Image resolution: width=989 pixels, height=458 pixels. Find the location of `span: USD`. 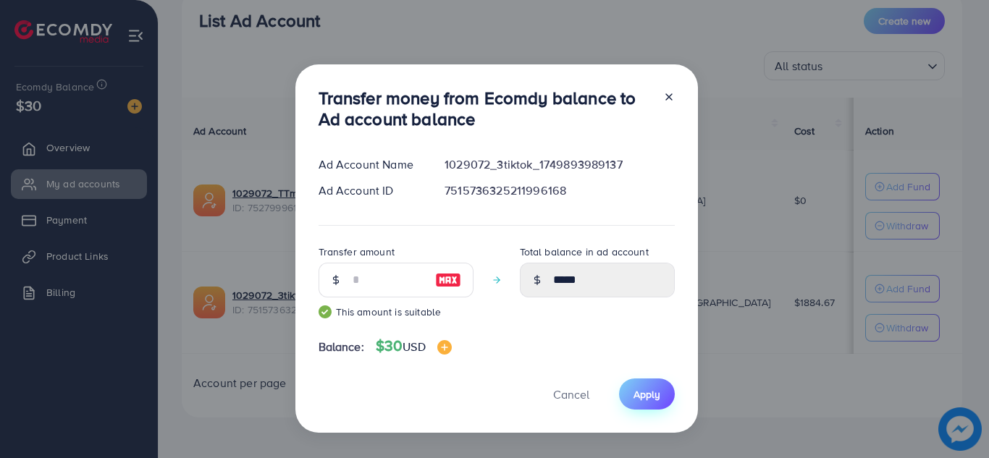

span: USD is located at coordinates (413, 347).